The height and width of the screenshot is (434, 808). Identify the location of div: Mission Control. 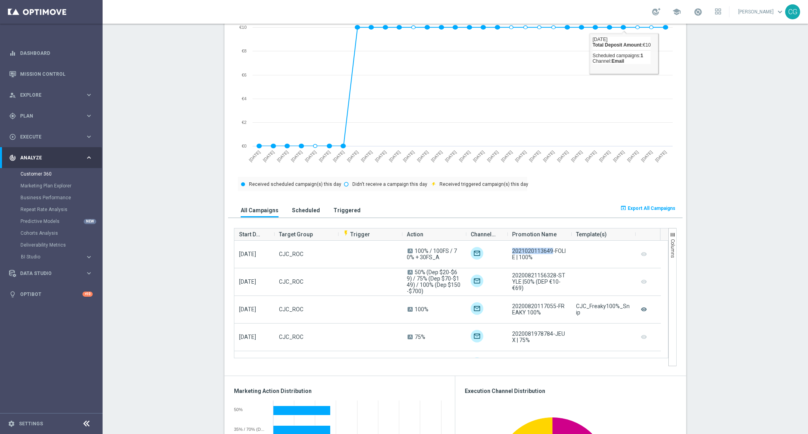
(51, 74).